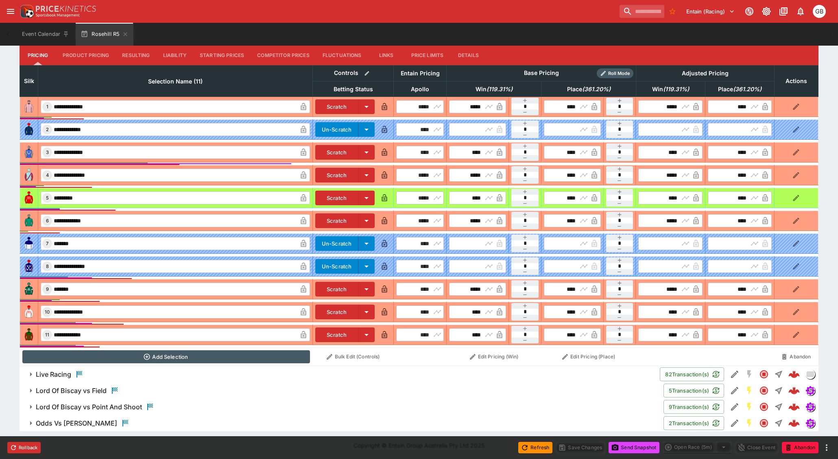  I want to click on button: Notifications, so click(801, 11).